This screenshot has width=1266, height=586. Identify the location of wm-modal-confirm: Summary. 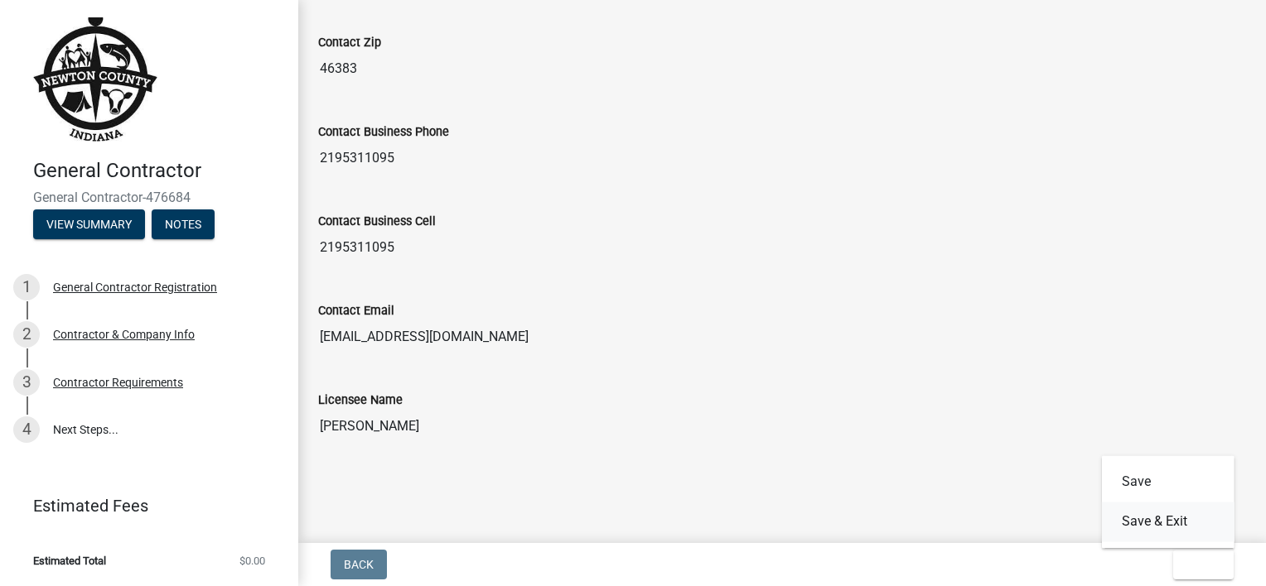
(89, 225).